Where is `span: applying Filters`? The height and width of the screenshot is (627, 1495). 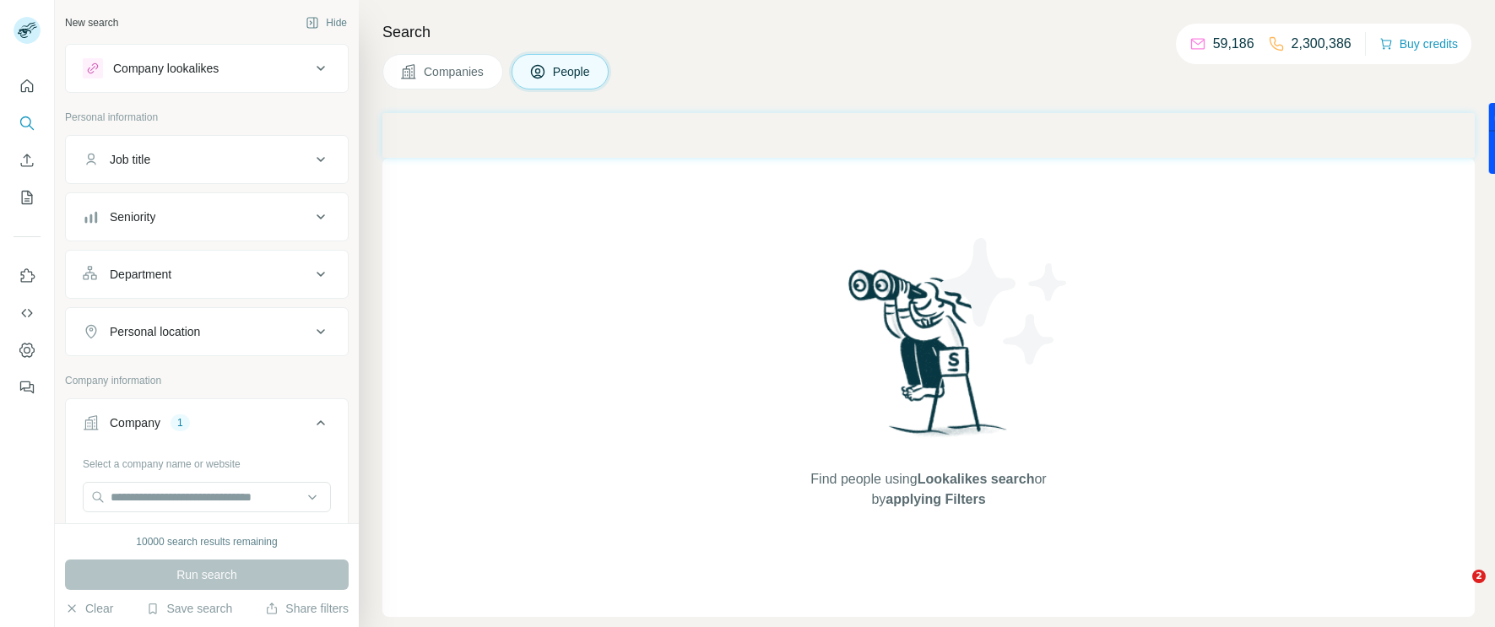 span: applying Filters is located at coordinates (936, 499).